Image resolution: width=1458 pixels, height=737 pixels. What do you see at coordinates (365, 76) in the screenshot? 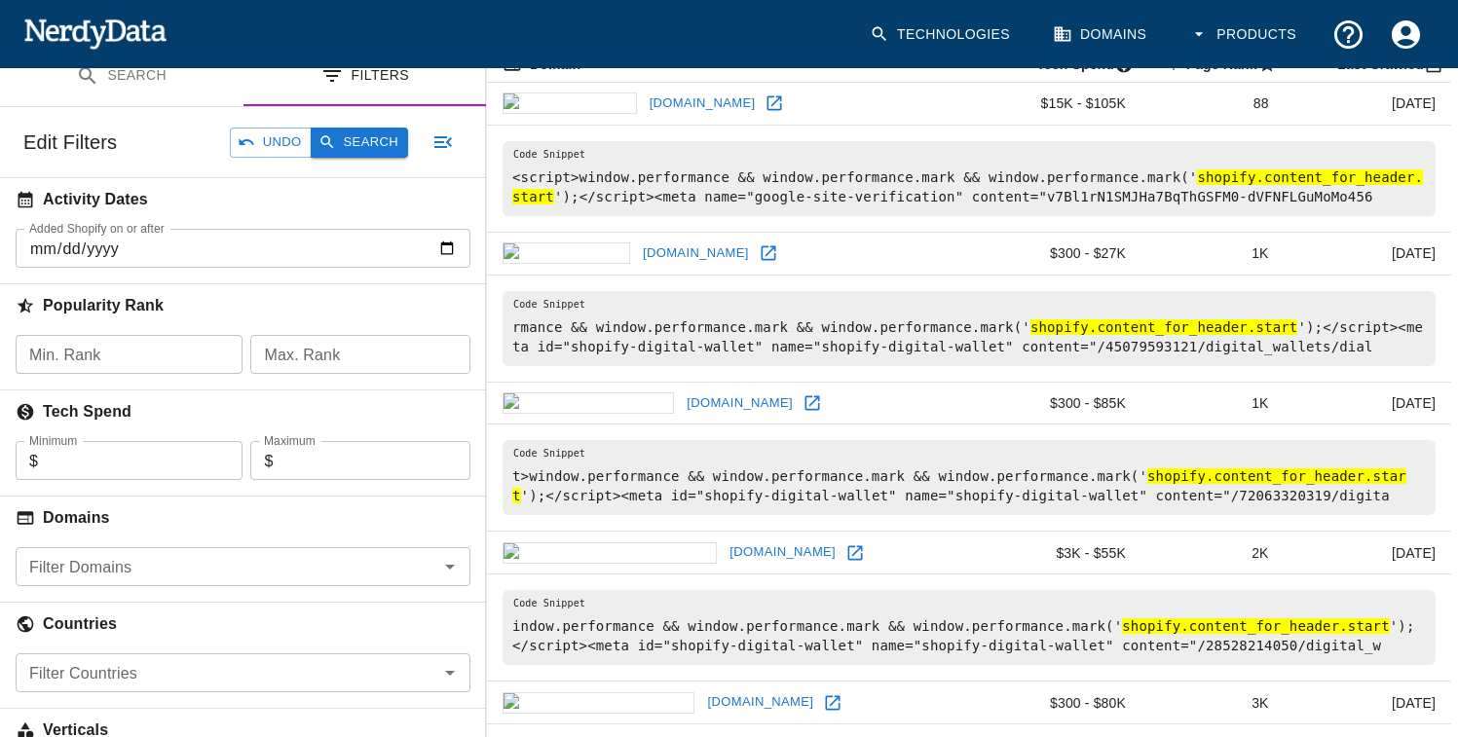
I see `button: Filters` at bounding box center [365, 76].